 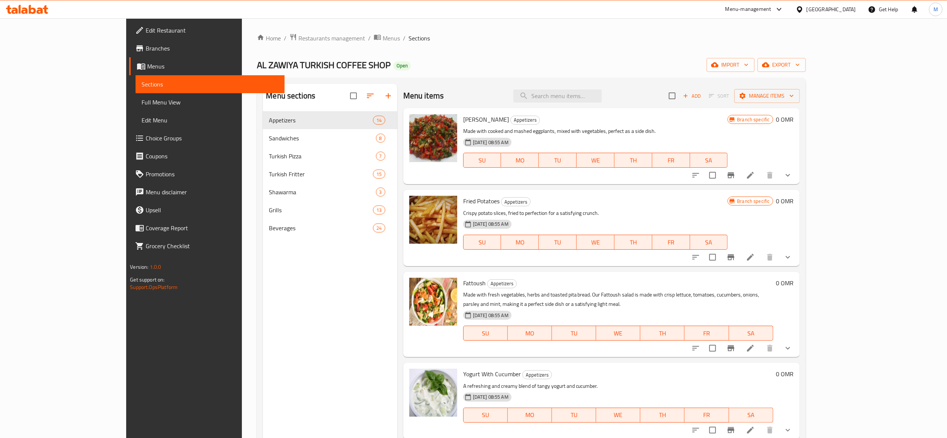 I want to click on div: Menu-management, so click(x=748, y=9).